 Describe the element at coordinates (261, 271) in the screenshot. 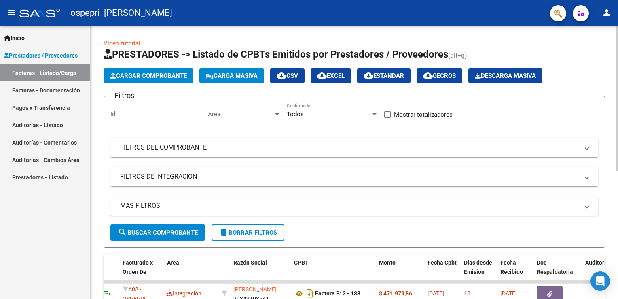

I see `datatable-header-cell: Razón Social` at that location.